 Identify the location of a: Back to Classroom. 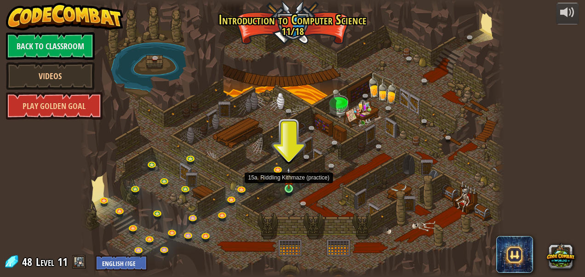
(50, 46).